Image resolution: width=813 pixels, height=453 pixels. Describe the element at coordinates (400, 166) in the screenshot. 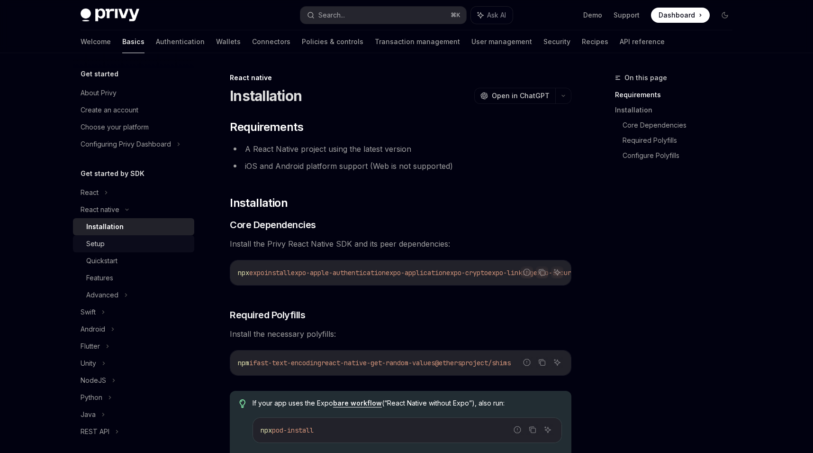

I see `li: iOS and Android platform support (Web is not supported)` at that location.